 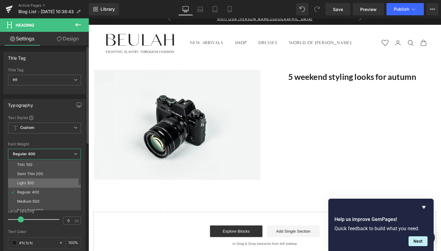 What do you see at coordinates (21, 104) in the screenshot?
I see `div: Typography` at bounding box center [21, 104].